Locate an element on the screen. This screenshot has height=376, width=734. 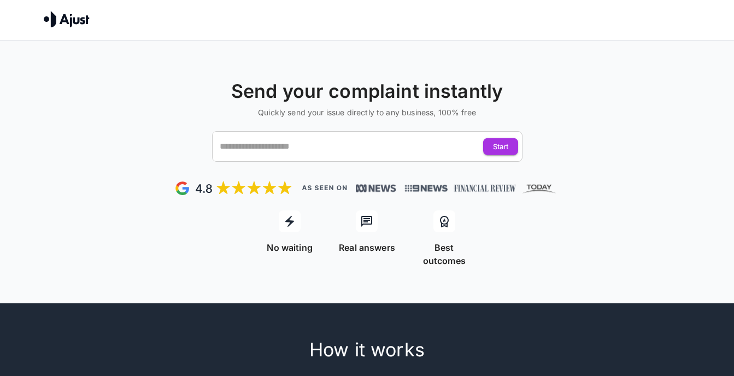
img: Ajust is located at coordinates (67, 19).